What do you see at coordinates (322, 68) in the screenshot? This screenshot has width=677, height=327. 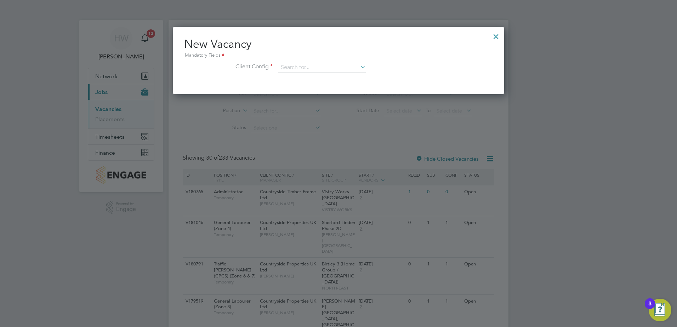 I see `input: Search for...` at bounding box center [322, 68].